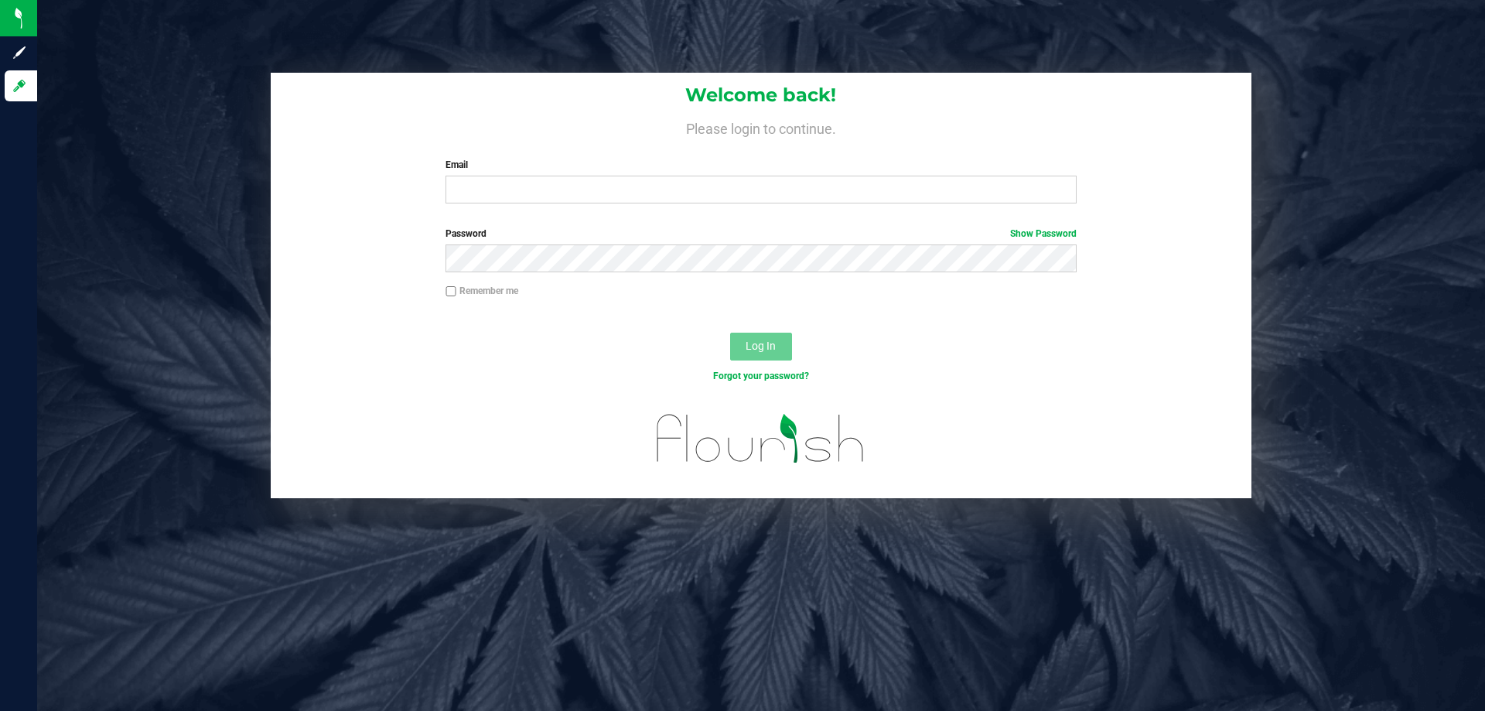 The height and width of the screenshot is (711, 1485). Describe the element at coordinates (451, 292) in the screenshot. I see `input: Remember me` at that location.